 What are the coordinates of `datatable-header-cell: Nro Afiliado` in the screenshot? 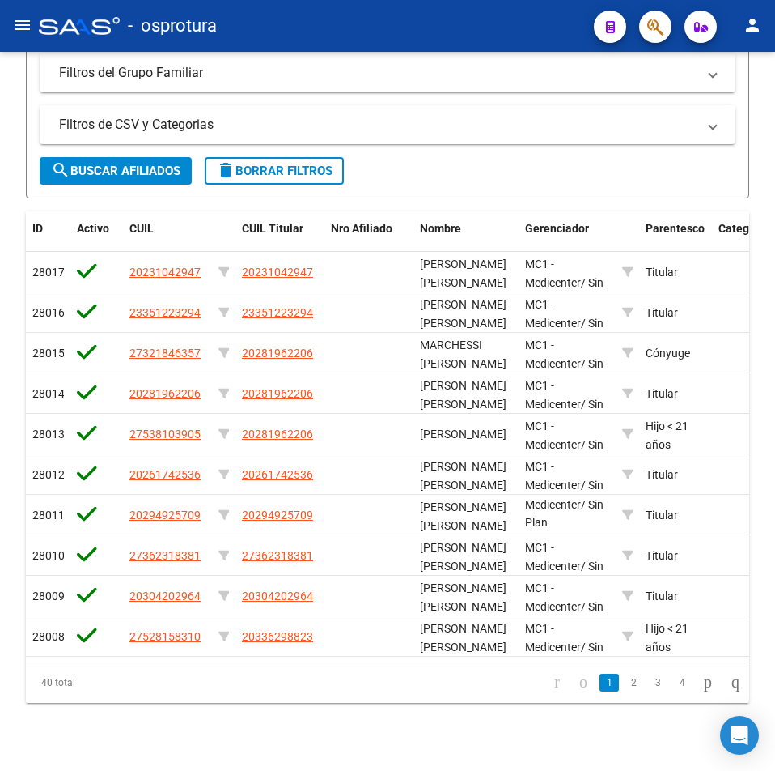 It's located at (369, 238).